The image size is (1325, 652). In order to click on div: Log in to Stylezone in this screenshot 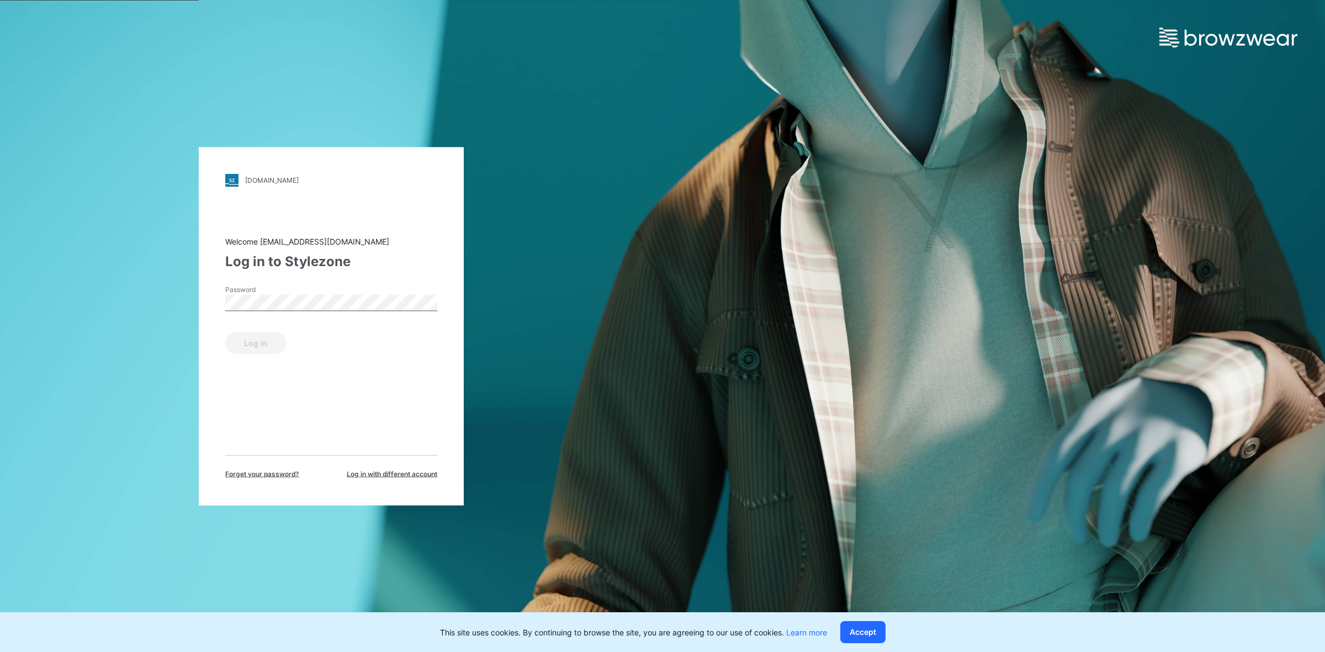, I will do `click(331, 261)`.